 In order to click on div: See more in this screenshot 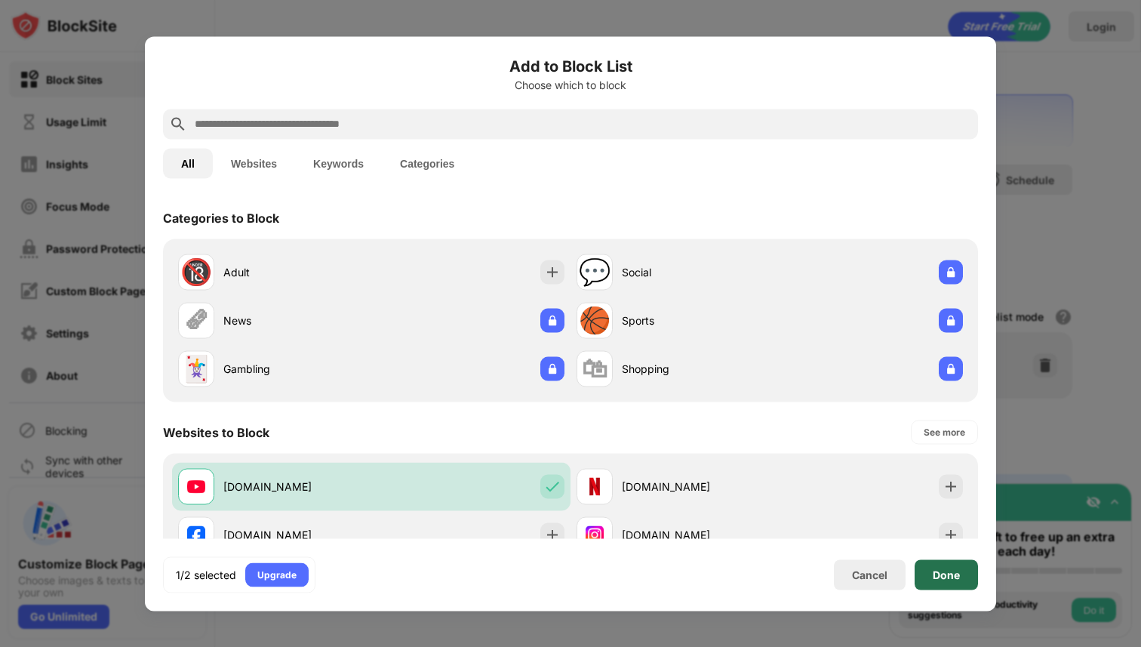, I will do `click(944, 432)`.